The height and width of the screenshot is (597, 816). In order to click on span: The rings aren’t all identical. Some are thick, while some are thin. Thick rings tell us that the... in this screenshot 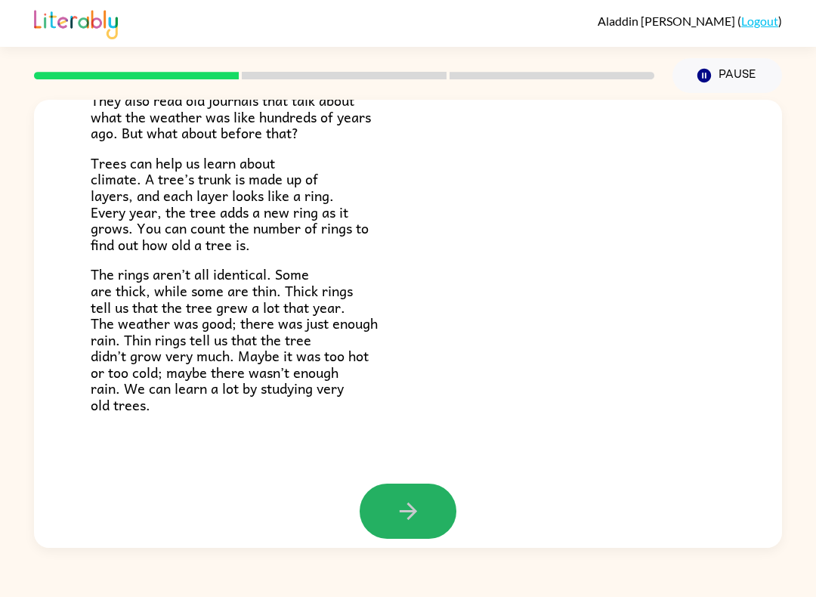, I will do `click(234, 339)`.